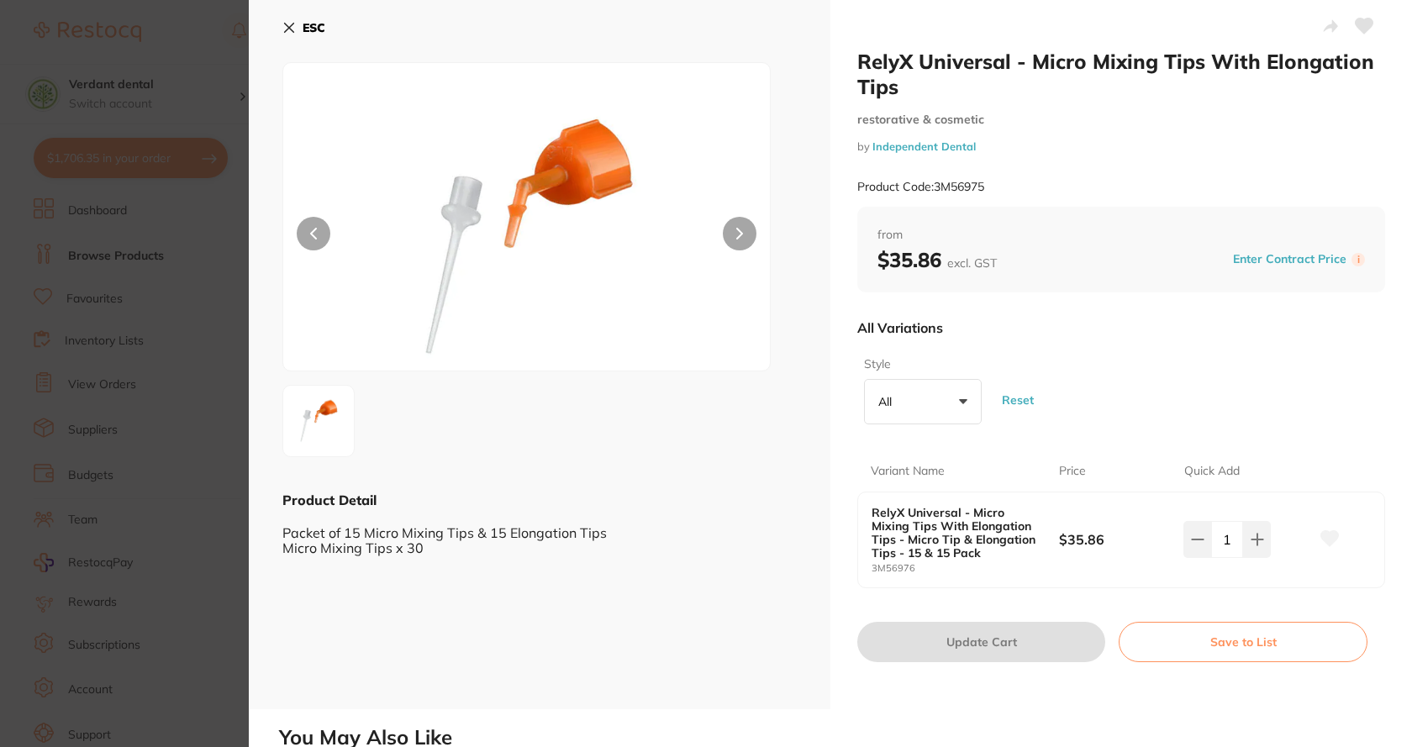  What do you see at coordinates (981, 642) in the screenshot?
I see `button: Update Cart` at bounding box center [981, 642].